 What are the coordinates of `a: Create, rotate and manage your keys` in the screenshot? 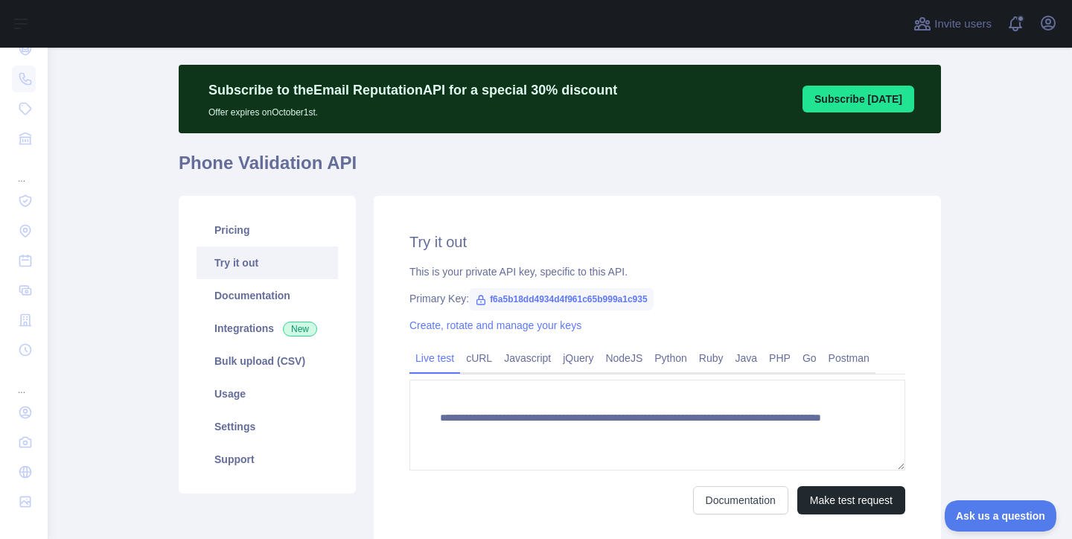 It's located at (495, 325).